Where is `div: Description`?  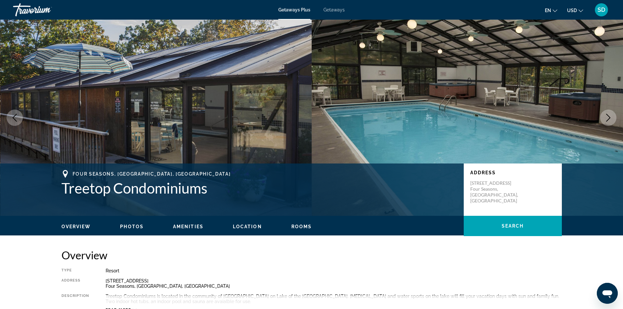
div: Description is located at coordinates (75, 299).